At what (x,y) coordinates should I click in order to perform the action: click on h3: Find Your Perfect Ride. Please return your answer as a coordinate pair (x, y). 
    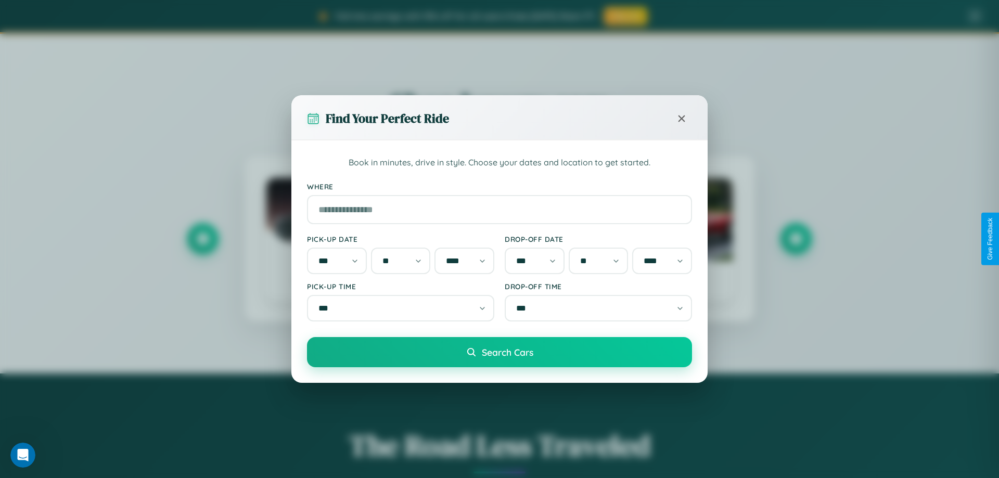
    Looking at the image, I should click on (387, 118).